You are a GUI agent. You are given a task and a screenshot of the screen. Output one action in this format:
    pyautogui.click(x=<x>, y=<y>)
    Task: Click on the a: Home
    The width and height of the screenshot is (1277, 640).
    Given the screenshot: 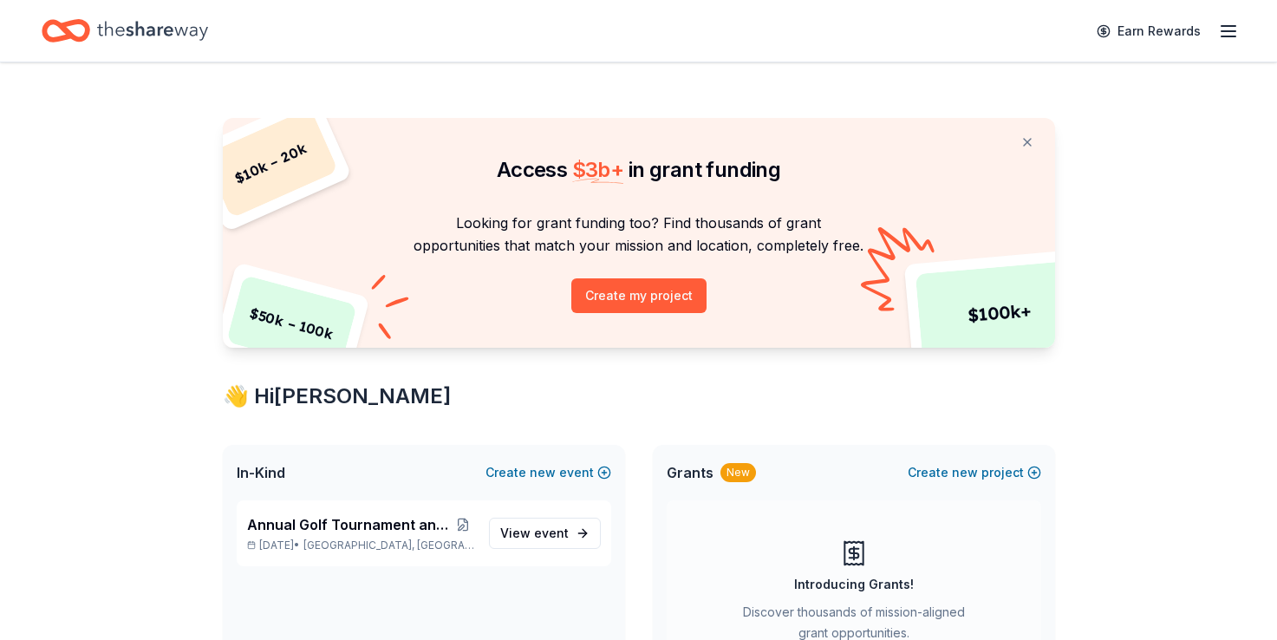 What is the action you would take?
    pyautogui.click(x=125, y=30)
    